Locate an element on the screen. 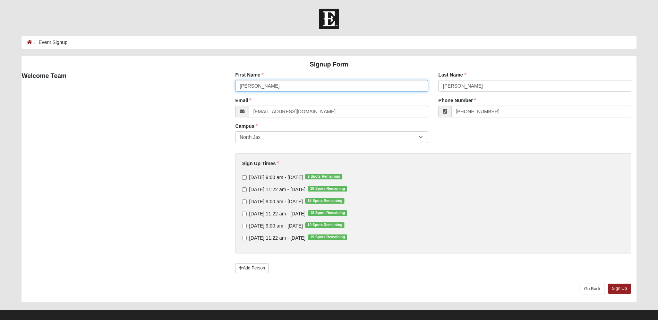 The width and height of the screenshot is (658, 320). span: 9 Spots Remaining is located at coordinates (324, 177).